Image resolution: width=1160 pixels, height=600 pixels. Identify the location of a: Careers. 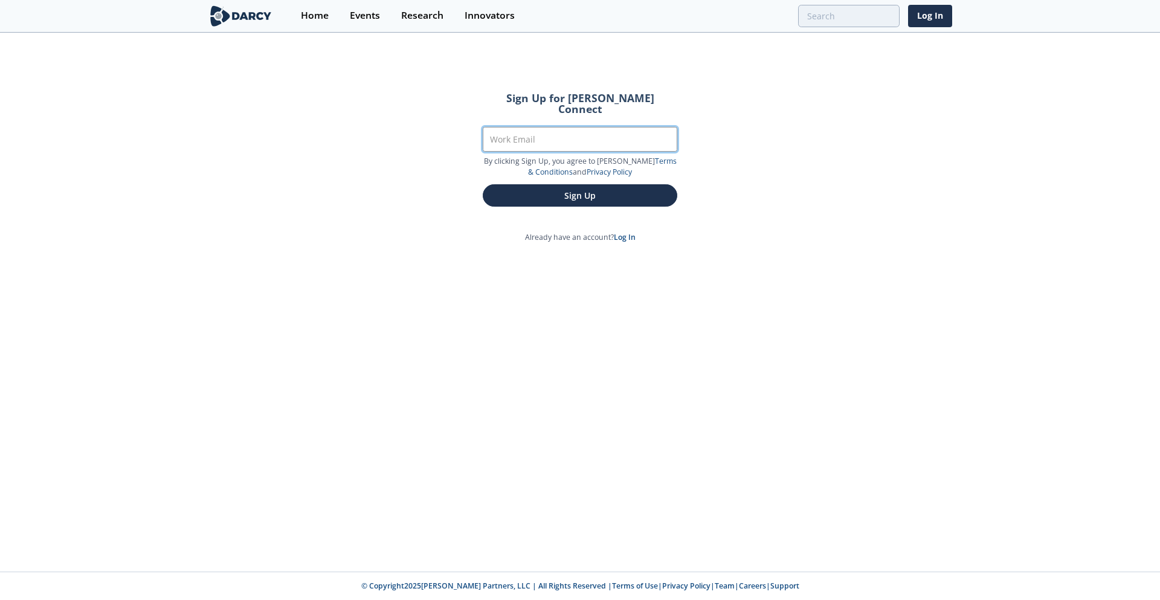
(752, 585).